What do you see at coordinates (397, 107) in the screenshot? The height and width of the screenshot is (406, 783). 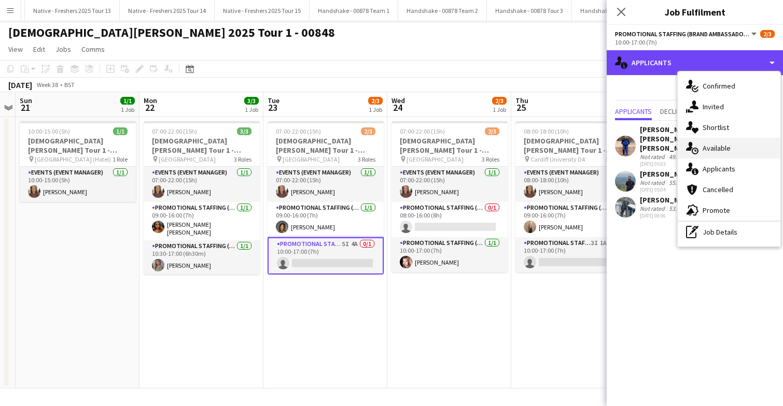 I see `span: 24` at bounding box center [397, 107].